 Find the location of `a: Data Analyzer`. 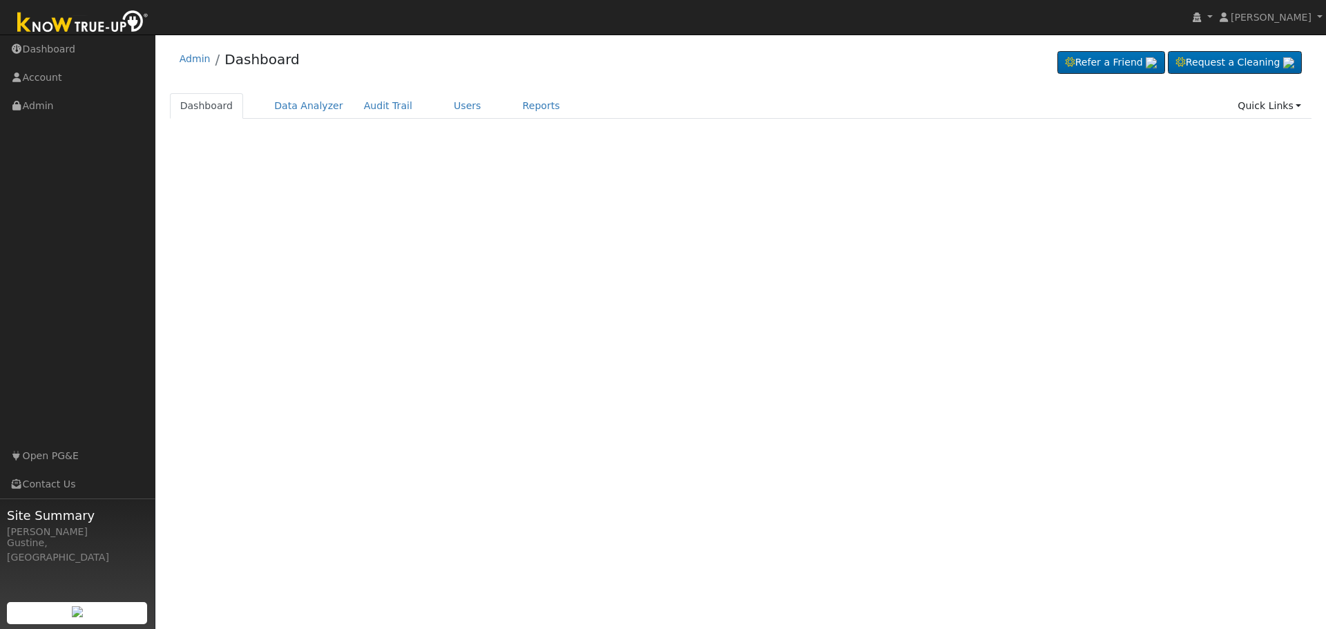

a: Data Analyzer is located at coordinates (309, 106).